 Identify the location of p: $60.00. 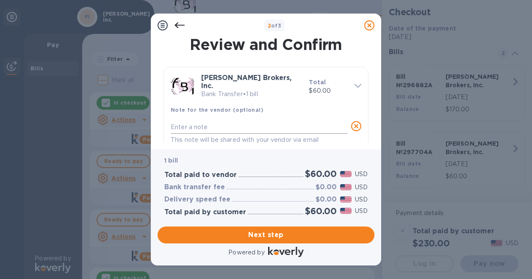
(328, 91).